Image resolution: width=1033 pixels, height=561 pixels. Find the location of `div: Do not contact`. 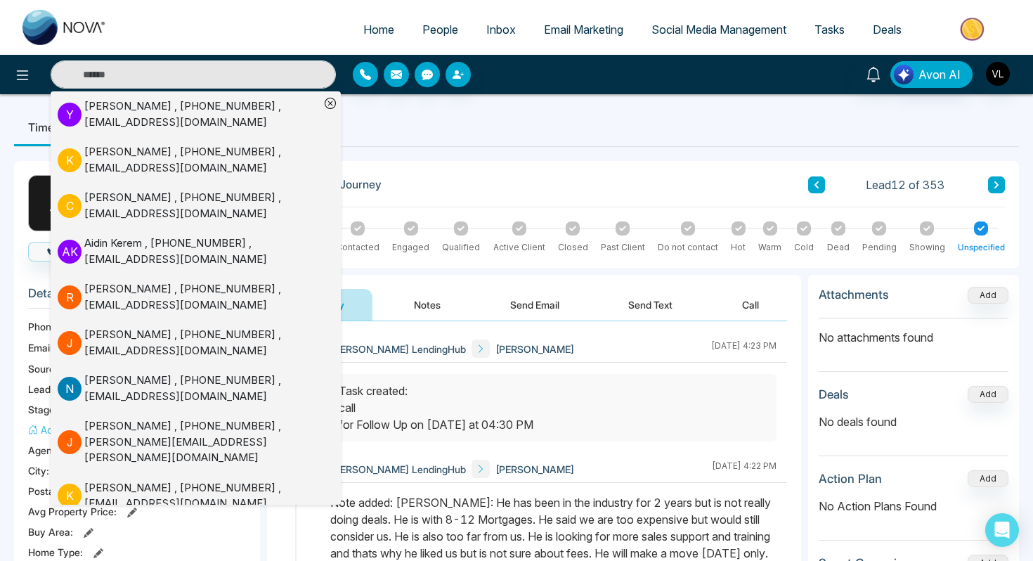

div: Do not contact is located at coordinates (688, 247).